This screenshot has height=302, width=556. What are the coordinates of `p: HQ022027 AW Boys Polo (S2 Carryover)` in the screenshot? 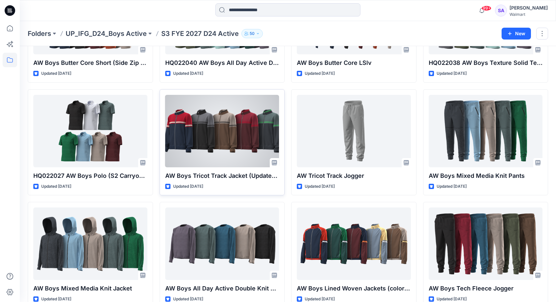 It's located at (90, 176).